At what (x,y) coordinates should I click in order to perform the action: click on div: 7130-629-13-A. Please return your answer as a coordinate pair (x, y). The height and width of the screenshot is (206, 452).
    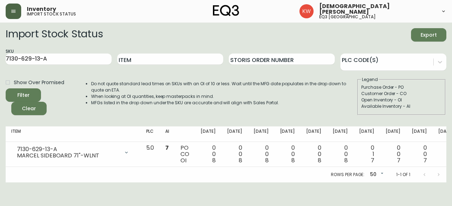
    Looking at the image, I should click on (68, 150).